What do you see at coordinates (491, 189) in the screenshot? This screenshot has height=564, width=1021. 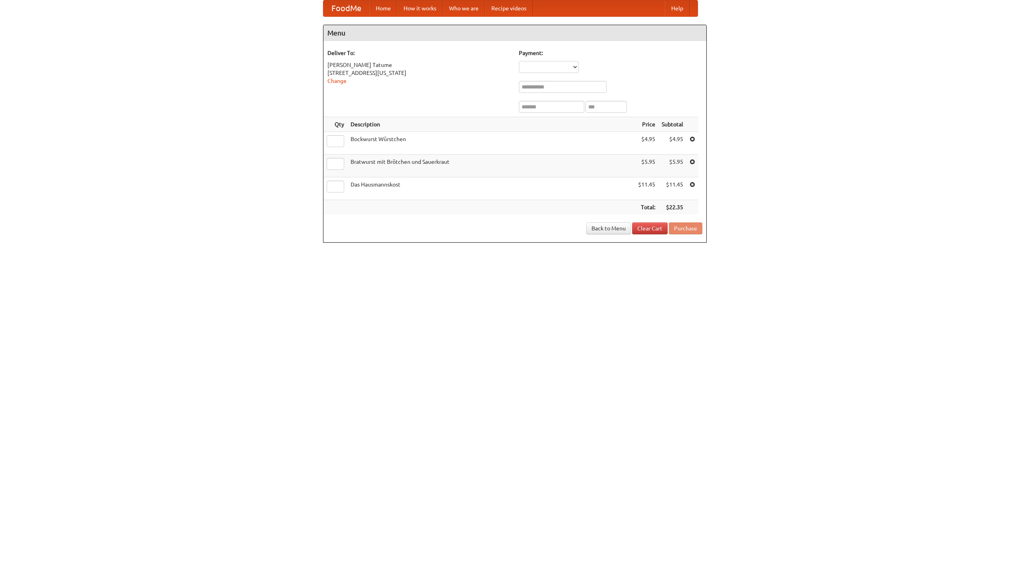 I see `td: Das Hausmannskost` at bounding box center [491, 189].